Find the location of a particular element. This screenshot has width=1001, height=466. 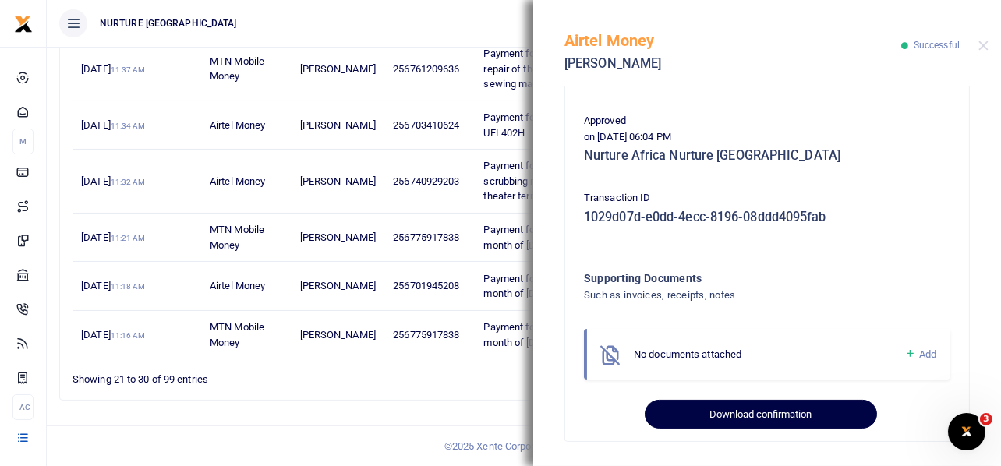

h5: 1029d07d-e0dd-4ecc-8196-08ddd4095fab is located at coordinates (767, 218).